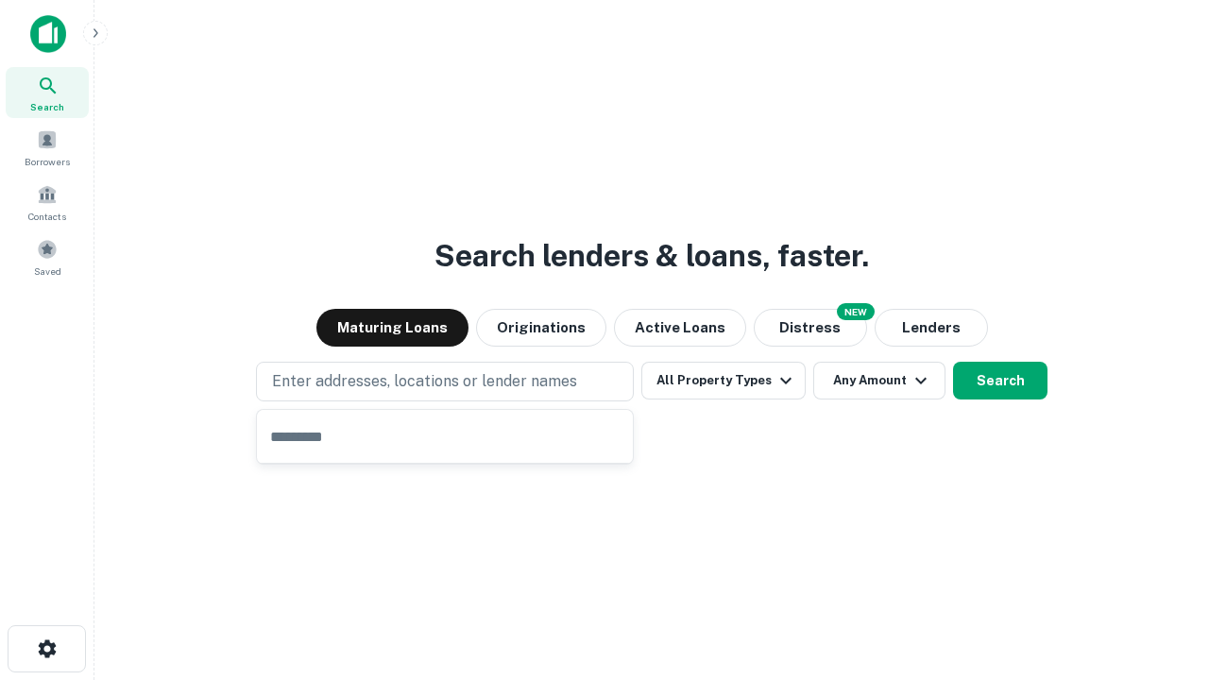  I want to click on span: Saved, so click(47, 271).